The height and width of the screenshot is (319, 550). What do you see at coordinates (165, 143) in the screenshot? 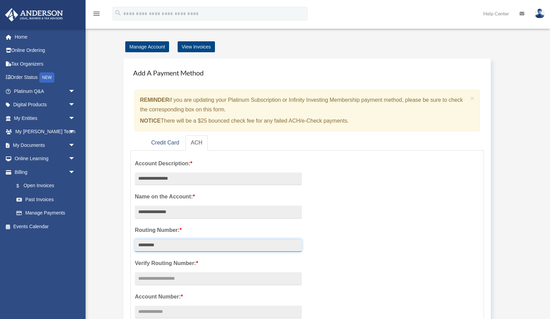
I see `a: Credit Card` at bounding box center [165, 143].